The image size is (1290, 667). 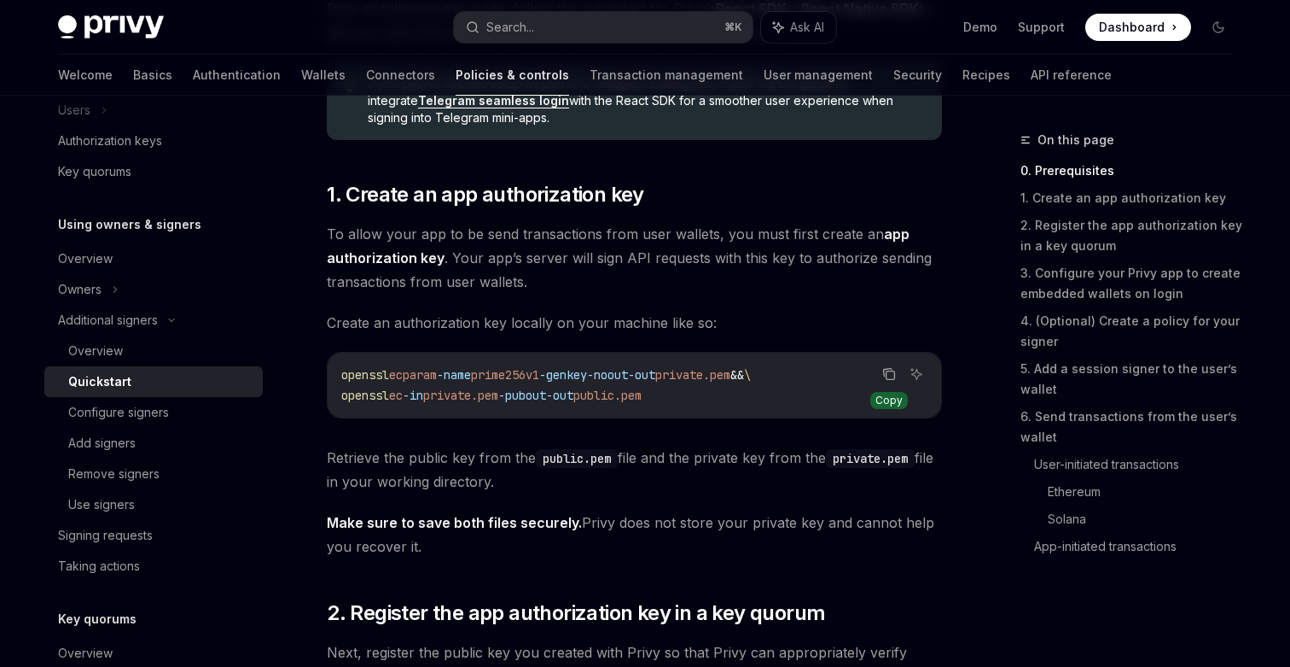 I want to click on div: Use signers, so click(x=102, y=504).